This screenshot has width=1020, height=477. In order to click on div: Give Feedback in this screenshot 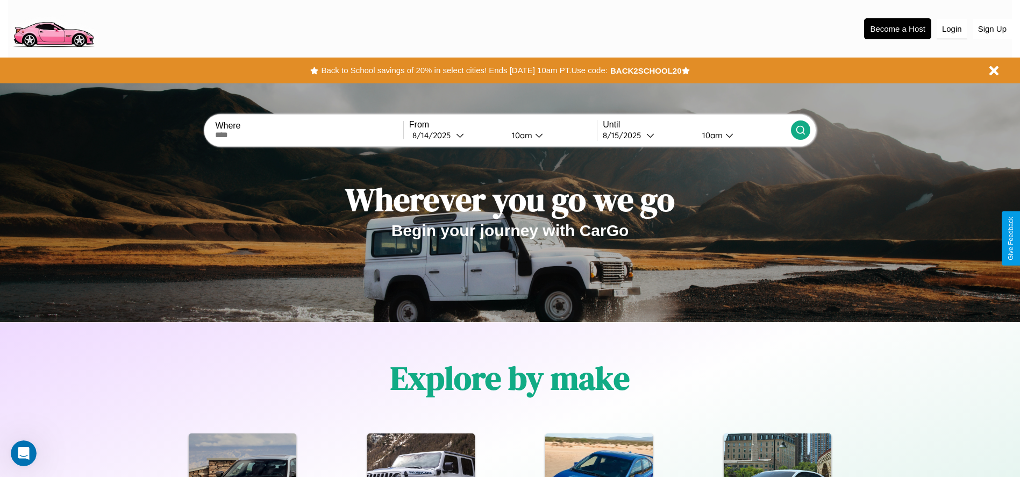, I will do `click(1010, 238)`.